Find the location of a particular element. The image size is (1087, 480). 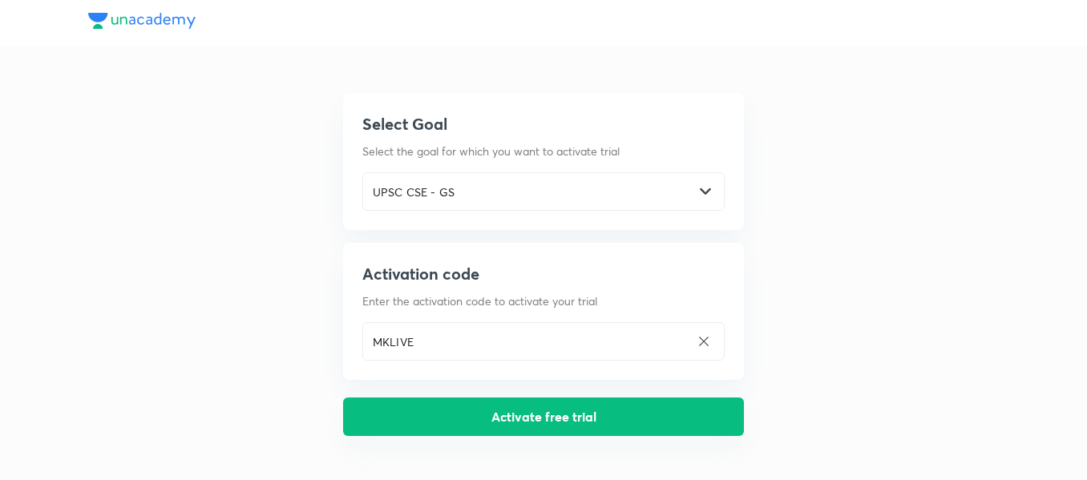

a: Unacademy is located at coordinates (142, 22).